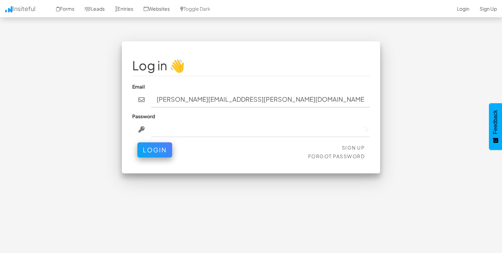 Image resolution: width=502 pixels, height=253 pixels. I want to click on a: Sign Up, so click(354, 147).